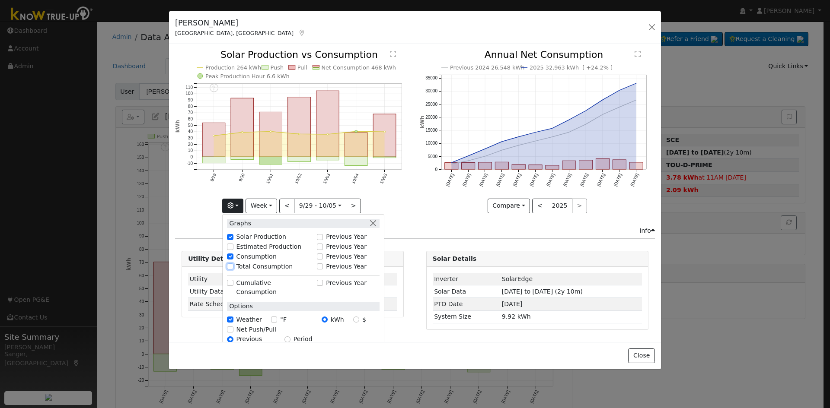 This screenshot has width=830, height=408. I want to click on strong: Solar Details, so click(454, 259).